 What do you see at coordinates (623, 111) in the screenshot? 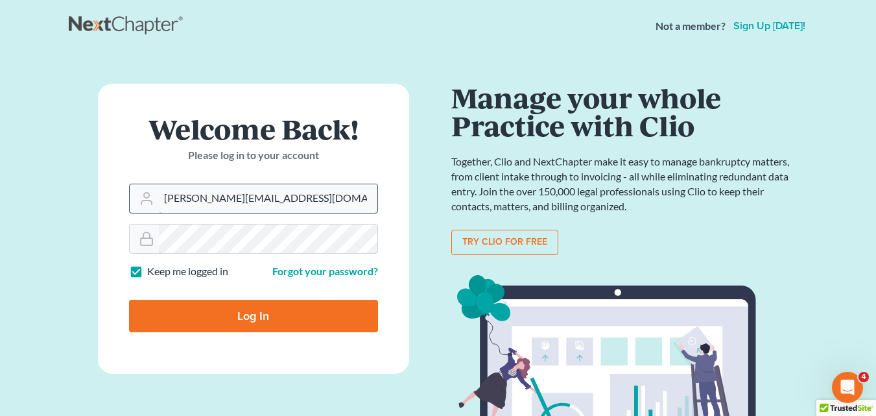
I see `h1: Manage your whole Practice with Clio` at bounding box center [623, 111].